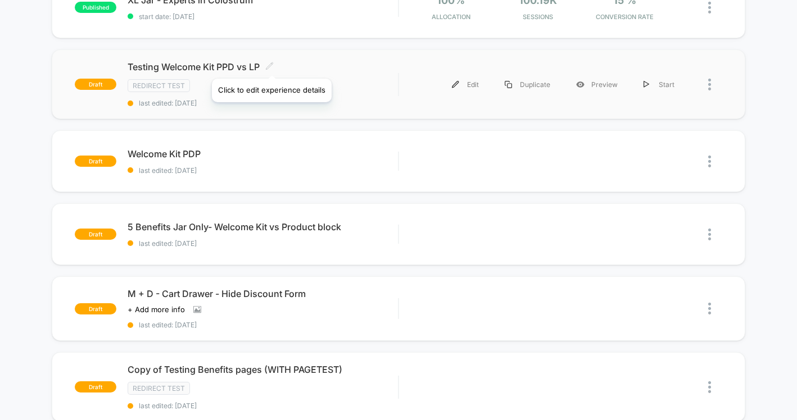 The width and height of the screenshot is (797, 420). Describe the element at coordinates (538, 17) in the screenshot. I see `span: Sessions` at that location.